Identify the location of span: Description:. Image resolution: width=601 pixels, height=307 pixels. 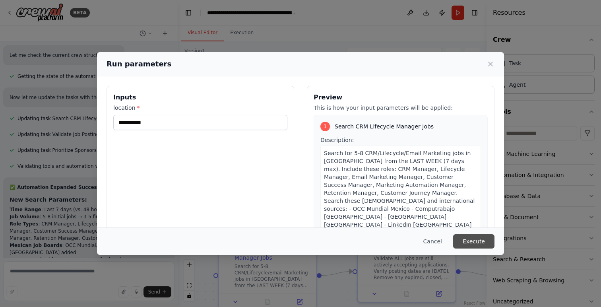
(337, 140).